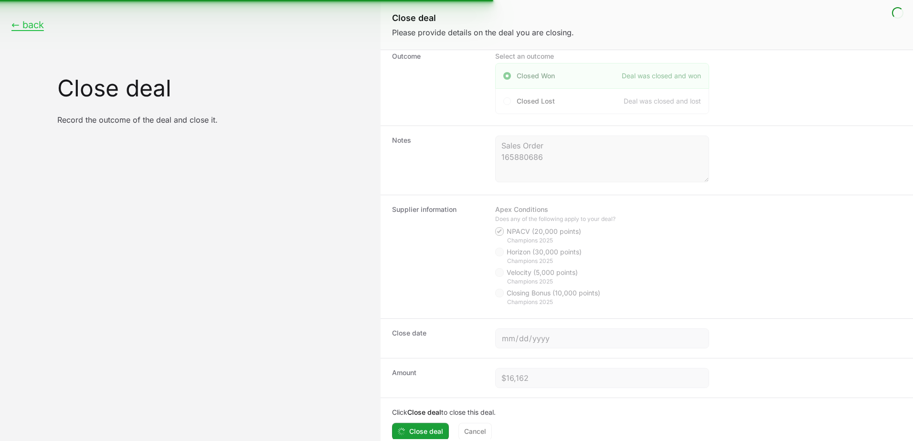  What do you see at coordinates (521, 210) in the screenshot?
I see `legend: Apex Conditions` at bounding box center [521, 210].